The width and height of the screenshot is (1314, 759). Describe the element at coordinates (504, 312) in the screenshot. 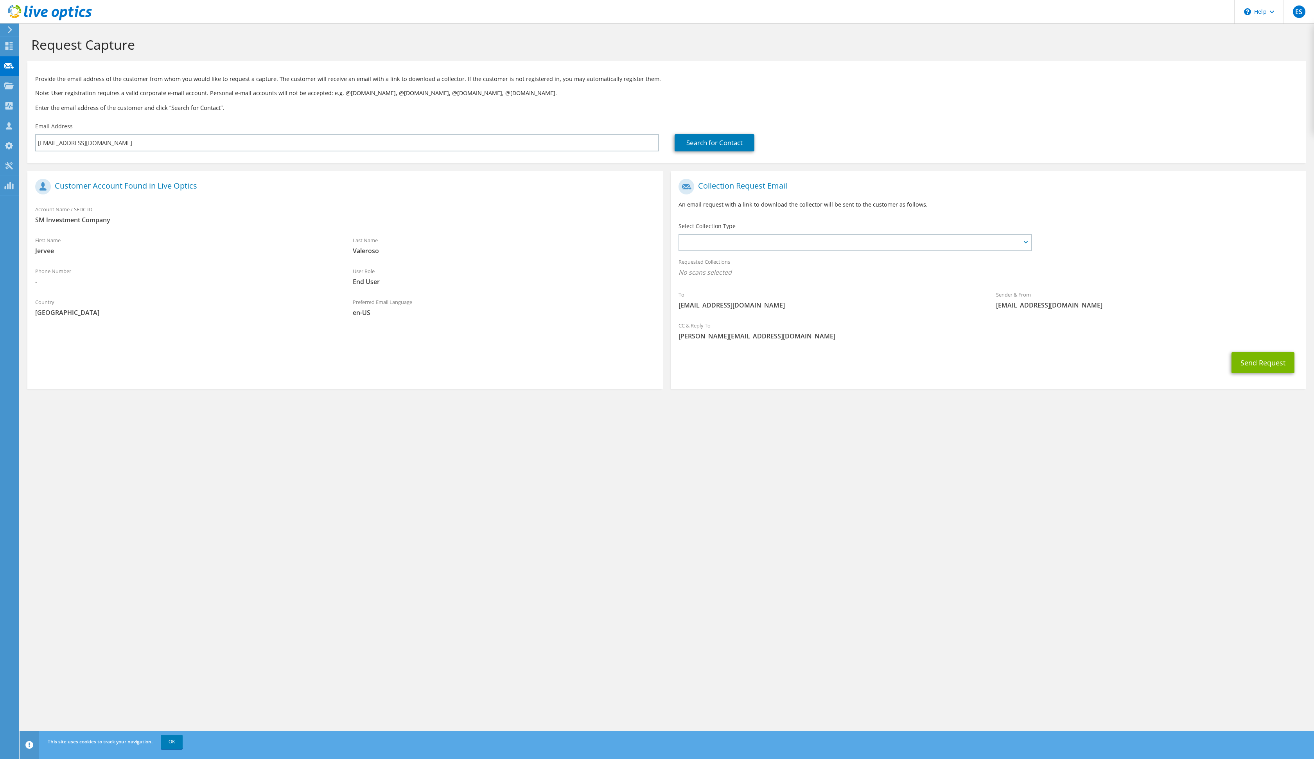

I see `span: en-US` at that location.